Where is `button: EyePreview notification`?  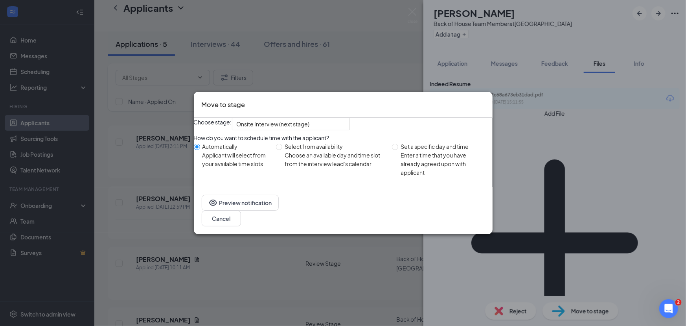
button: EyePreview notification is located at coordinates (240, 203).